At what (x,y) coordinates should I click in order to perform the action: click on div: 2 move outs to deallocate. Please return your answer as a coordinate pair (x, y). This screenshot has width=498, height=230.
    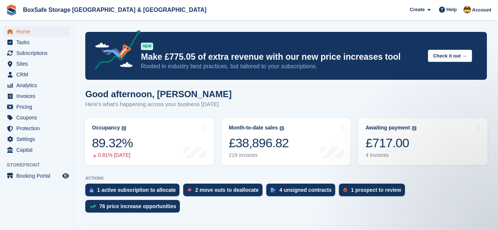
    Looking at the image, I should click on (227, 190).